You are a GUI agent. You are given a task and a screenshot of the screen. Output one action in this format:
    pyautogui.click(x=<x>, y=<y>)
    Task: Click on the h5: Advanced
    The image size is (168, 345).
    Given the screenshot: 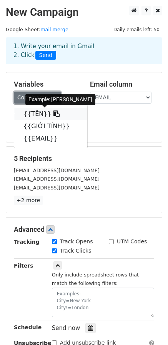 What is the action you would take?
    pyautogui.click(x=84, y=229)
    